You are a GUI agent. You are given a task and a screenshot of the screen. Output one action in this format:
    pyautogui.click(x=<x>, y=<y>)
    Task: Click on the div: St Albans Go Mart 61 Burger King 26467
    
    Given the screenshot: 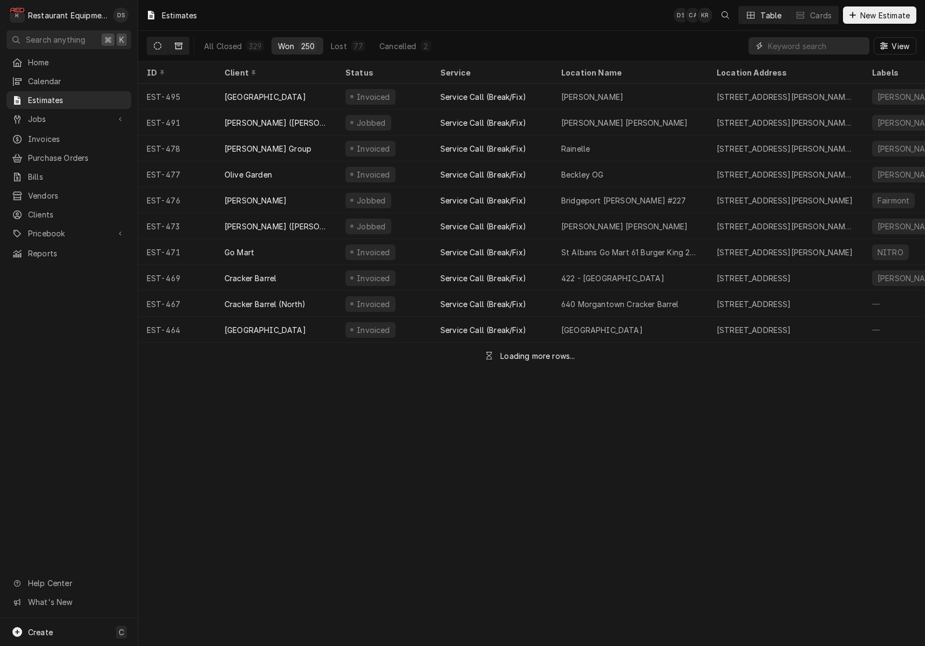 What is the action you would take?
    pyautogui.click(x=630, y=252)
    